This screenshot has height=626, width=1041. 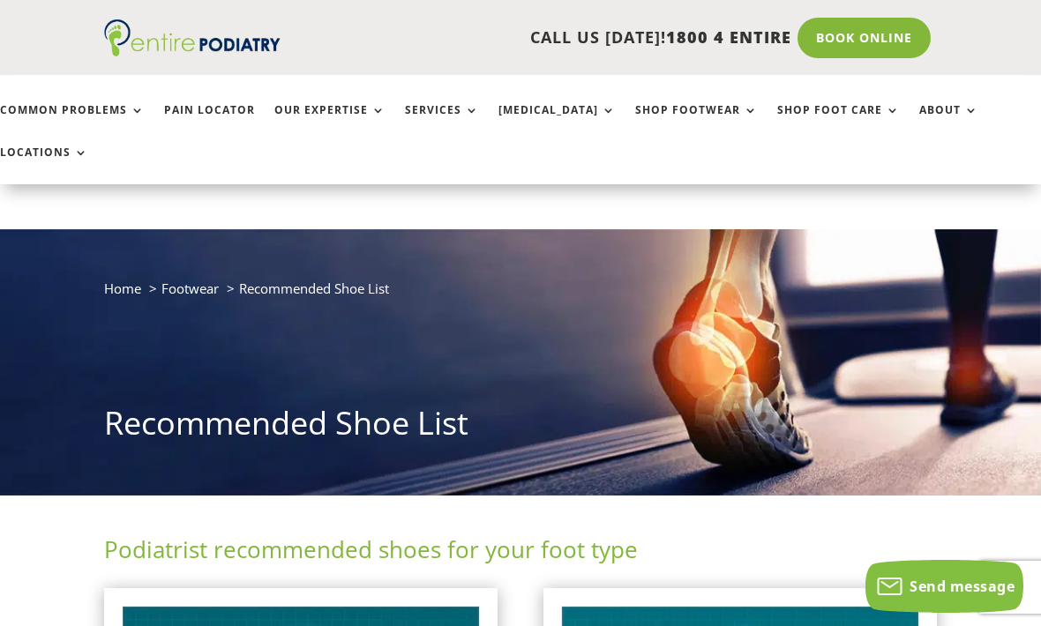 What do you see at coordinates (442, 123) in the screenshot?
I see `a: Services` at bounding box center [442, 123].